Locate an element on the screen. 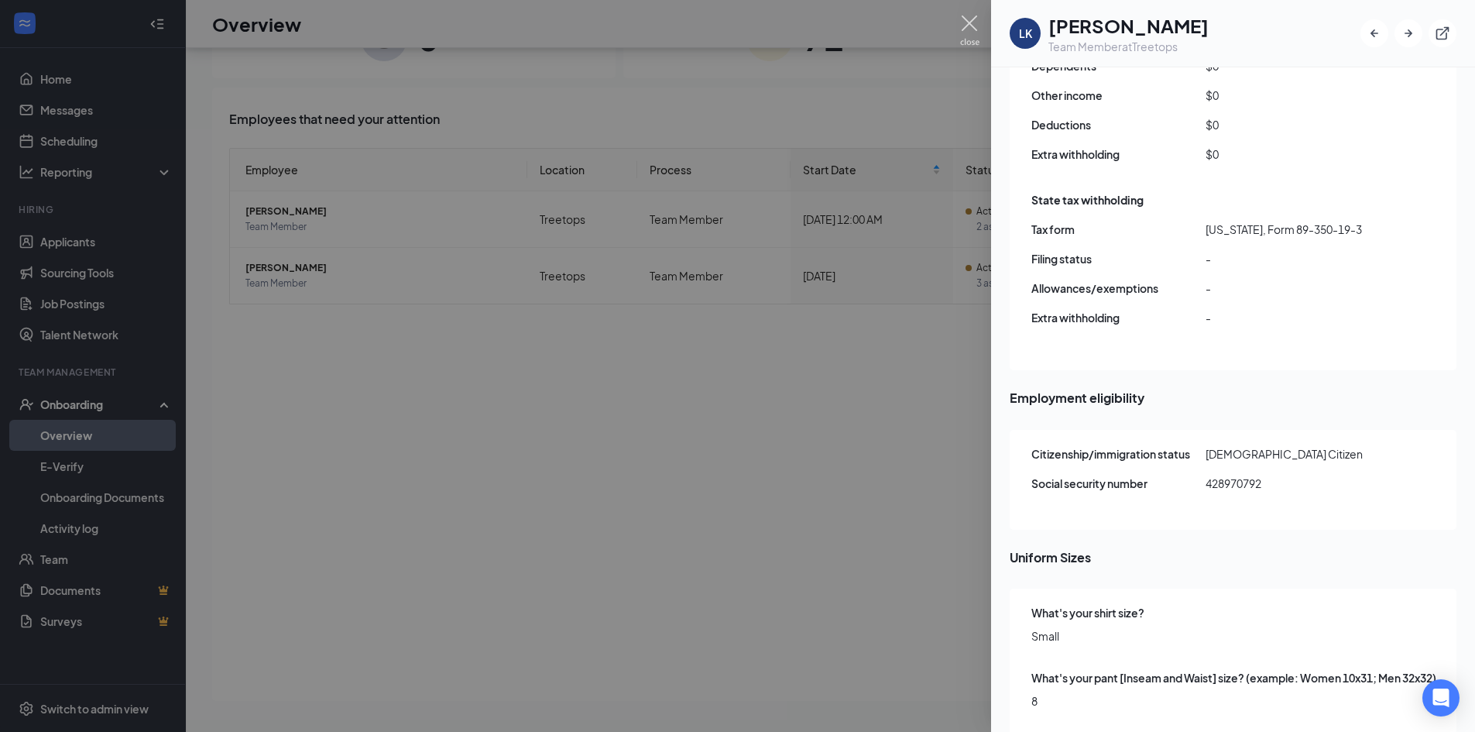 The width and height of the screenshot is (1475, 732). span: What's your shirt size? is located at coordinates (1088, 612).